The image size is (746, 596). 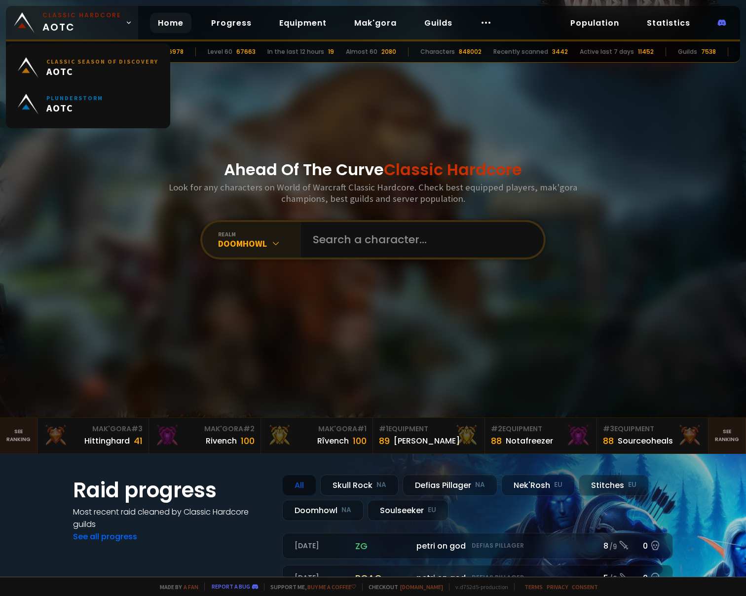 I want to click on div: 7538, so click(x=709, y=52).